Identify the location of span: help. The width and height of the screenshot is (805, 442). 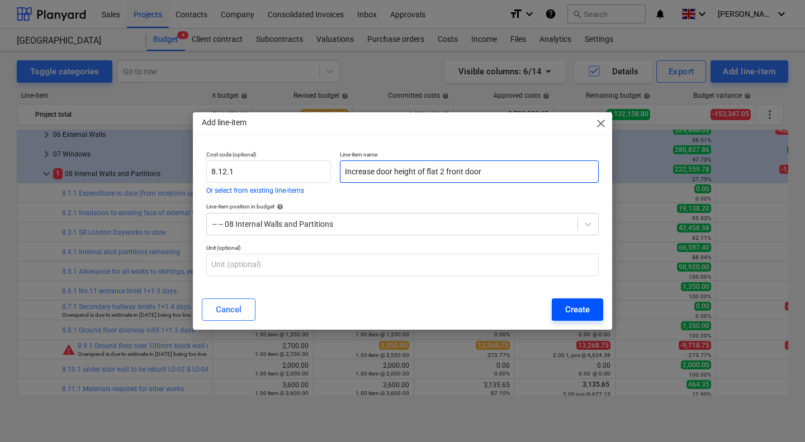
(279, 207).